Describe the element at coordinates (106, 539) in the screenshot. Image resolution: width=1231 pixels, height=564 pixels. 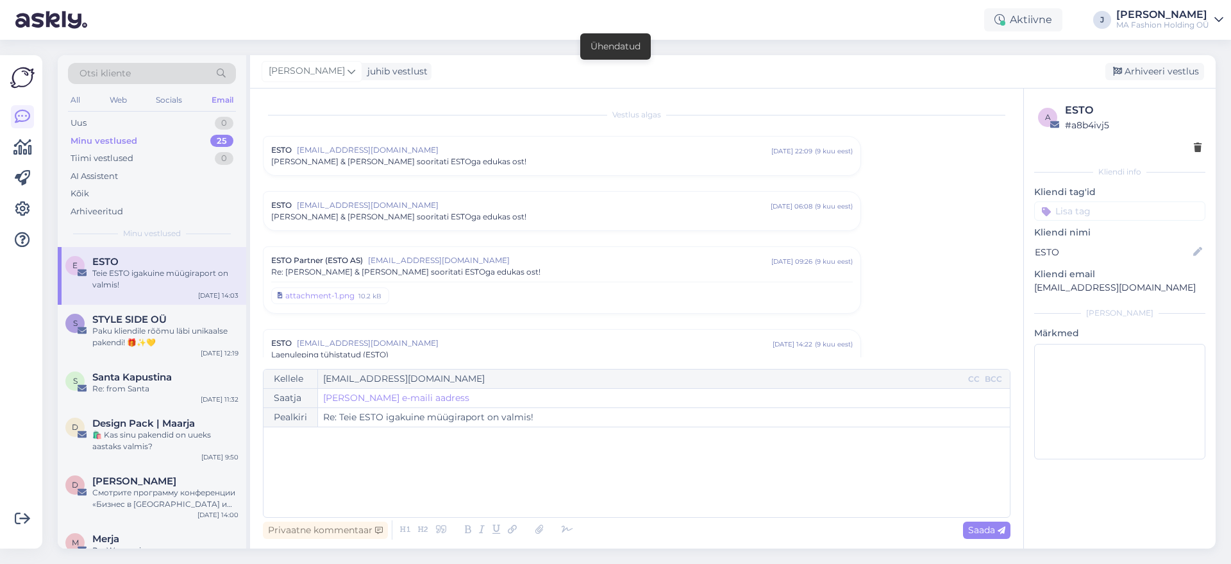
I see `span: Merja` at that location.